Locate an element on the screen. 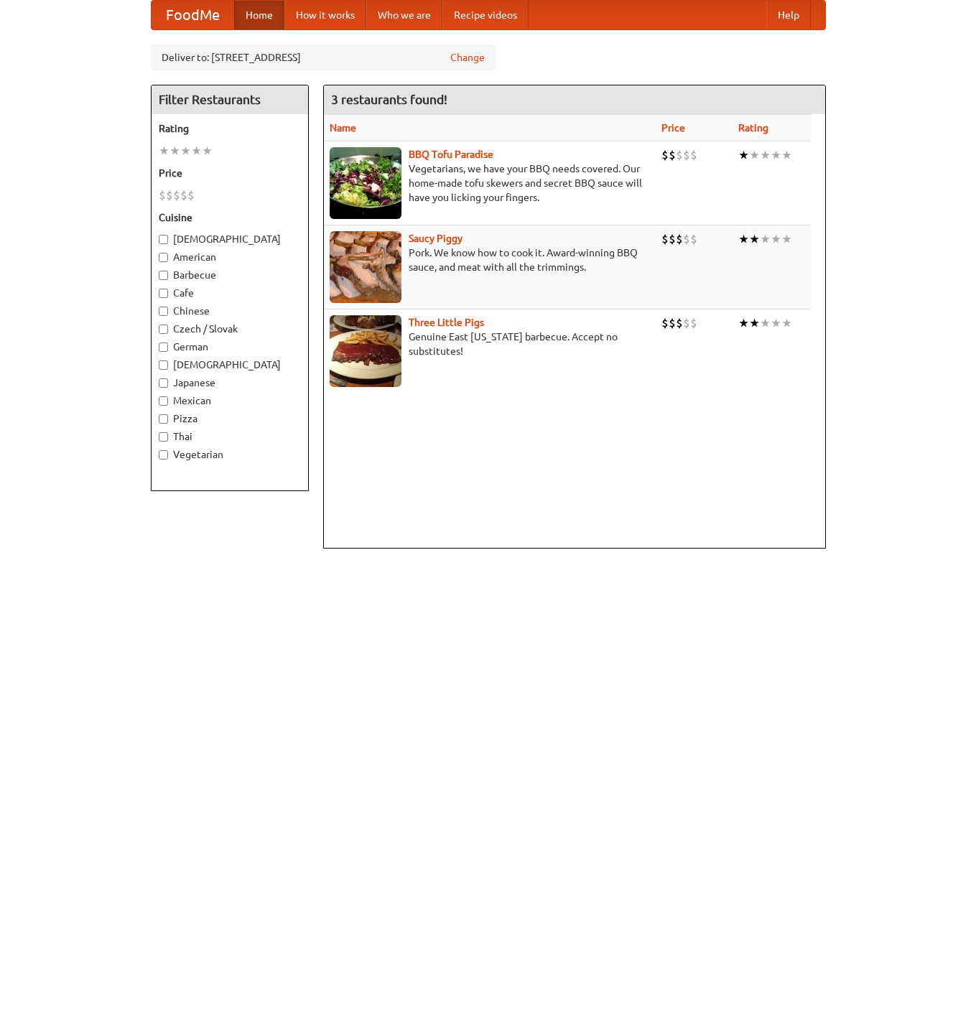  h4: Filter Restaurants is located at coordinates (230, 100).